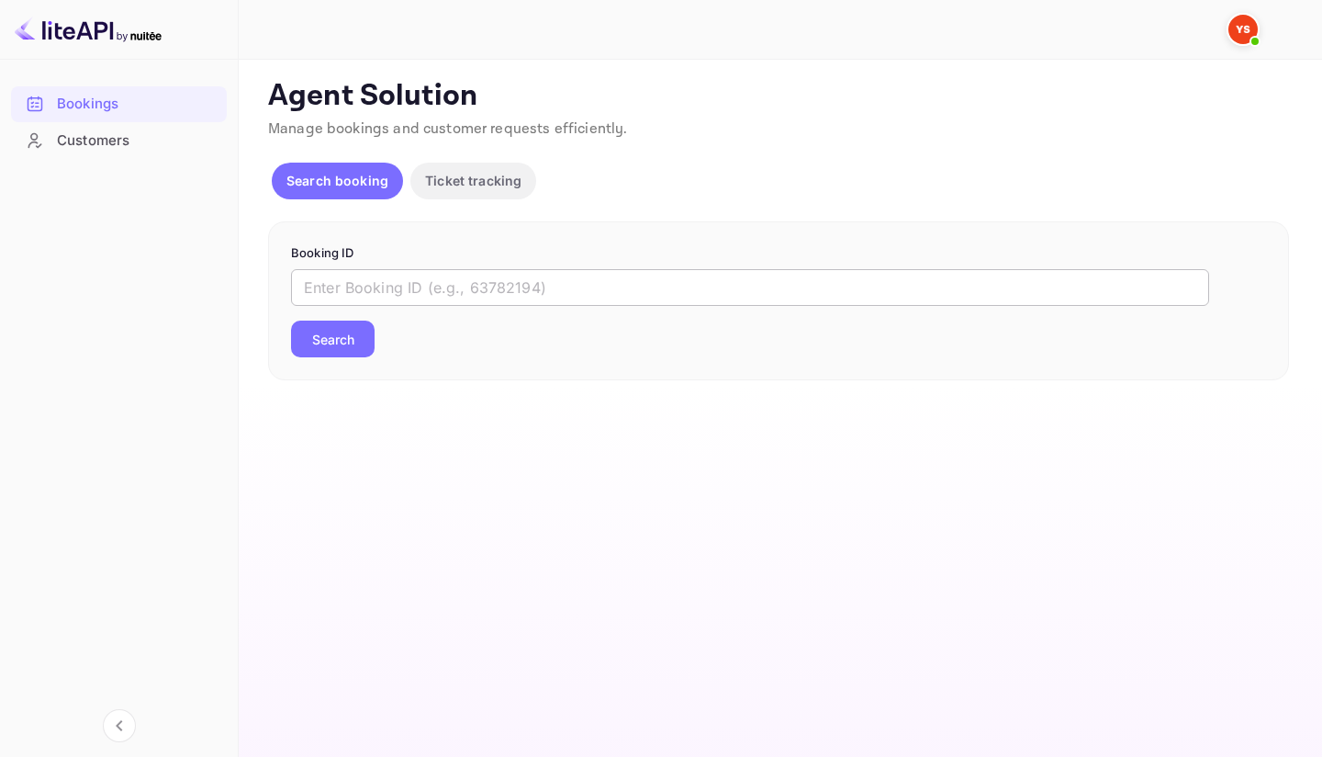 The width and height of the screenshot is (1322, 757). I want to click on p: Search booking, so click(337, 180).